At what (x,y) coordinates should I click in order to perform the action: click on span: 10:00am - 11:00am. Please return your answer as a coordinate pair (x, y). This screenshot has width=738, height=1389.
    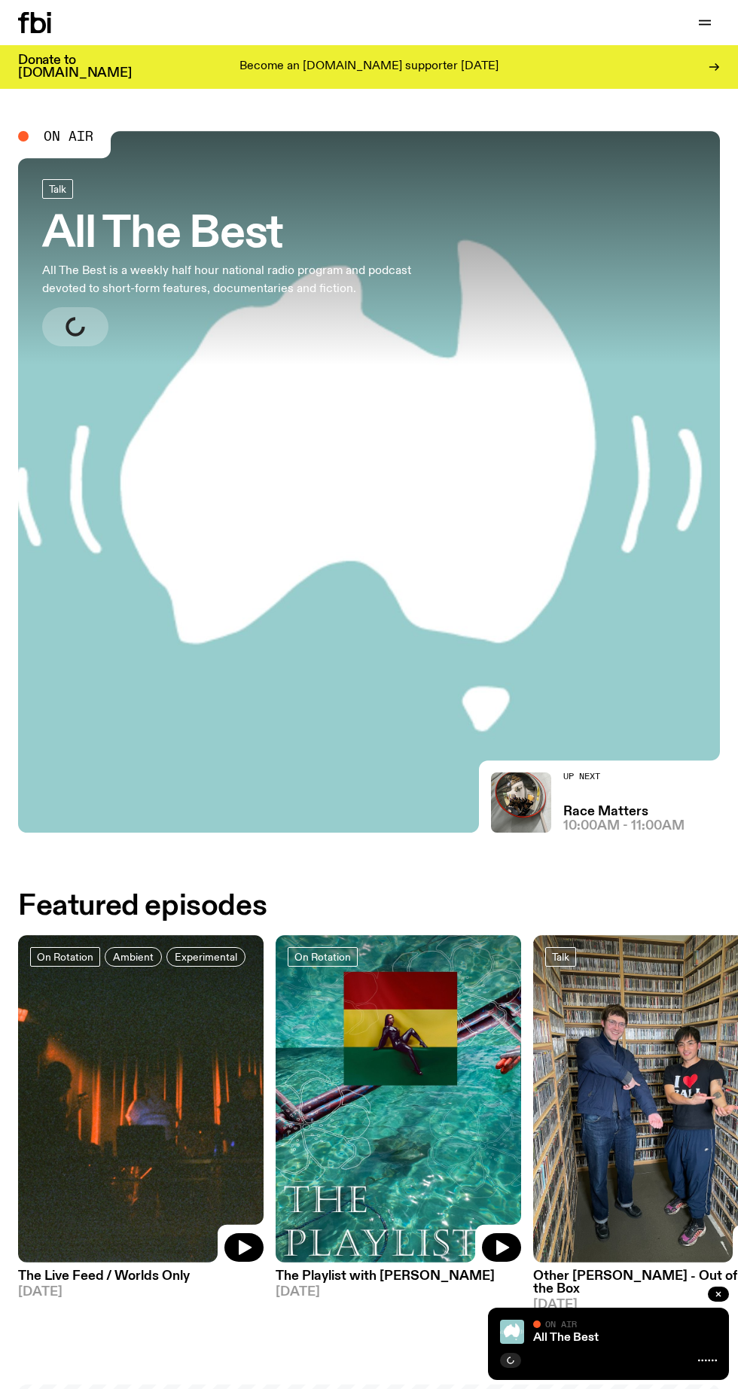
    Looking at the image, I should click on (623, 826).